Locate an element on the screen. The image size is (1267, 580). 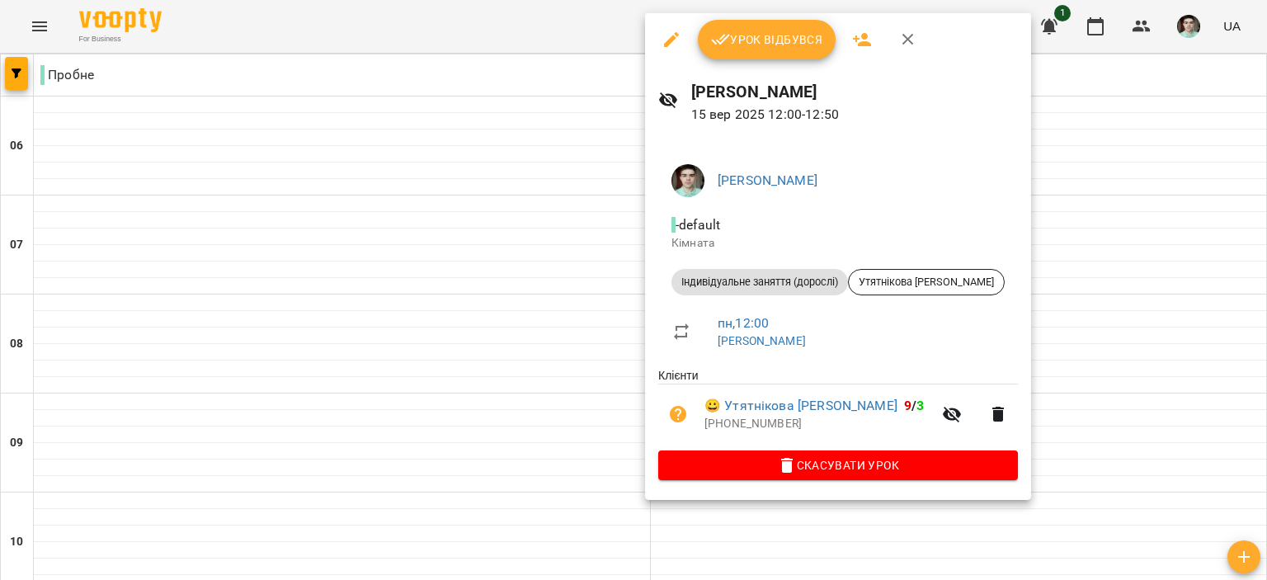
p: 15 вер 2025 12:00 - 12:50 is located at coordinates (855, 115).